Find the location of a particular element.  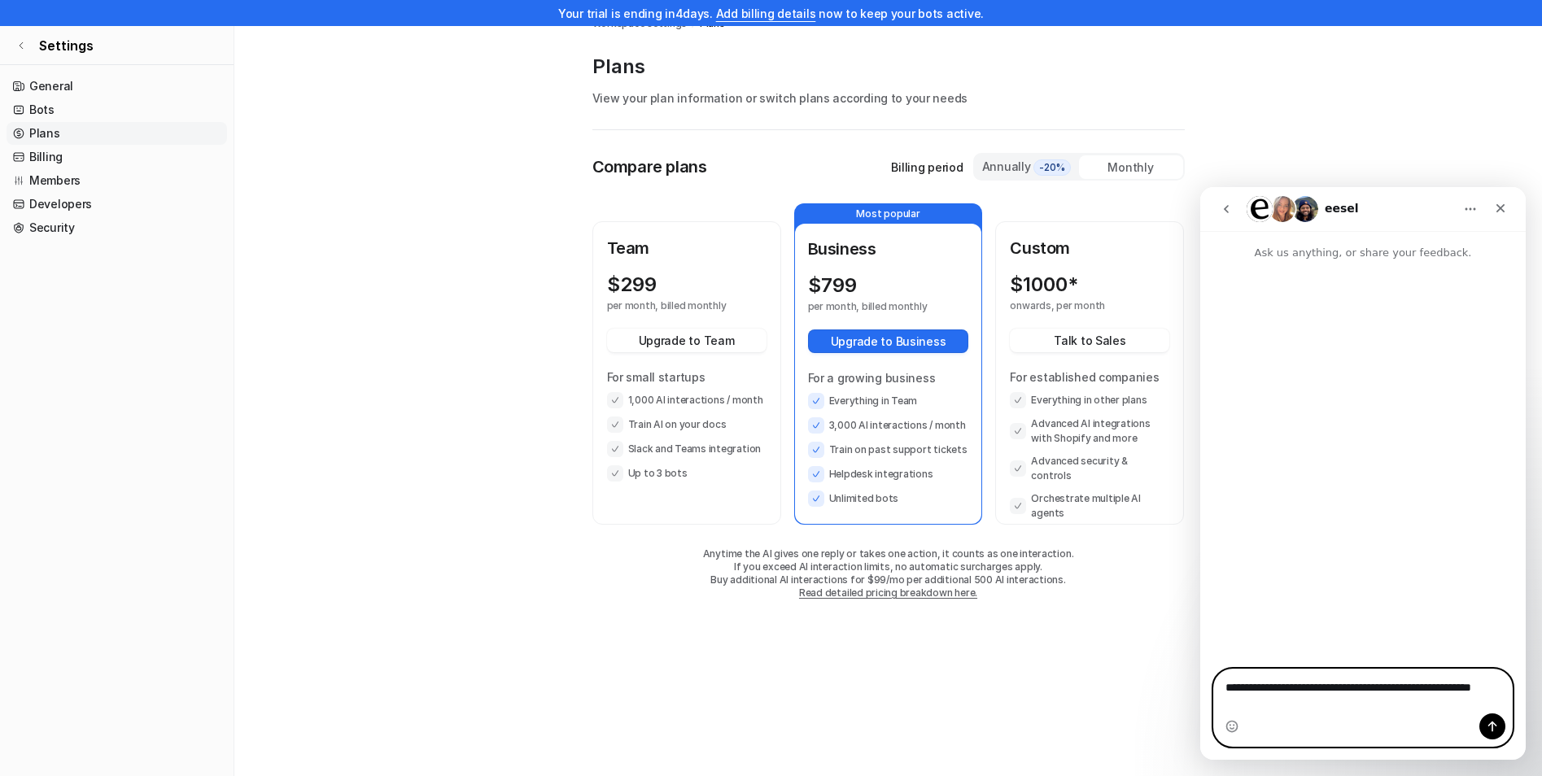

a: Add billing details is located at coordinates (766, 13).